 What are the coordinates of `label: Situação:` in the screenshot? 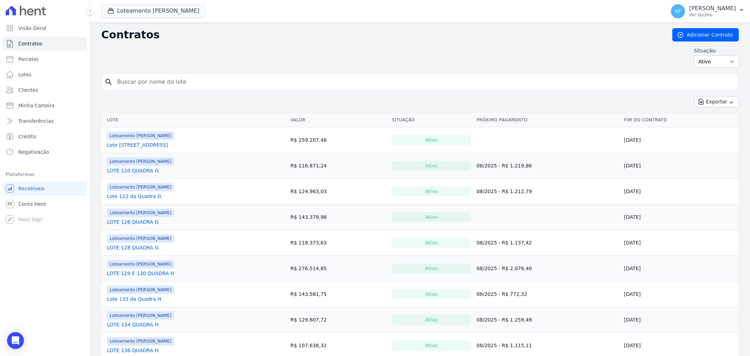 It's located at (716, 51).